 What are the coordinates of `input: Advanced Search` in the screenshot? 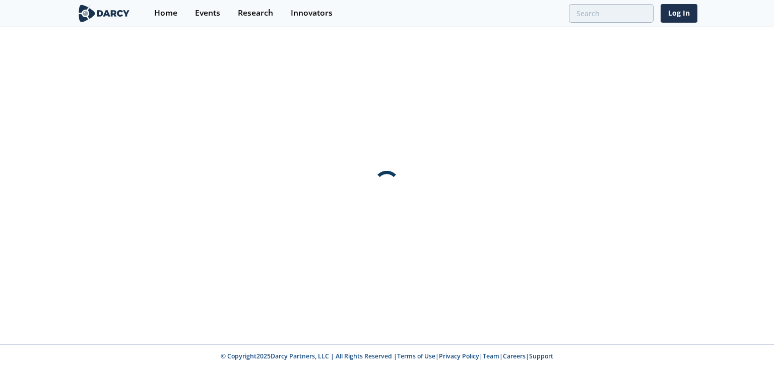 It's located at (611, 13).